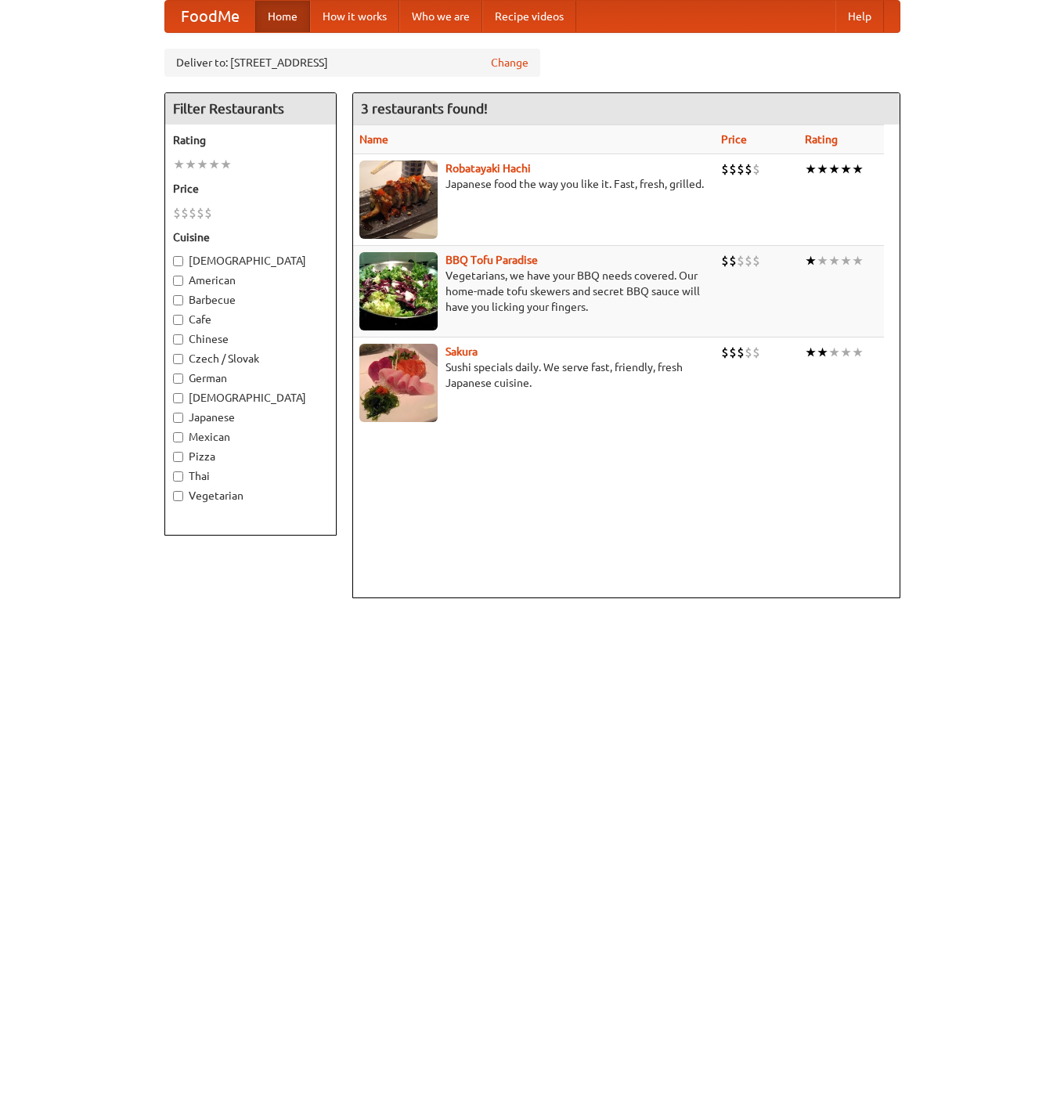 This screenshot has width=1064, height=1108. Describe the element at coordinates (461, 352) in the screenshot. I see `a: Sakura` at that location.